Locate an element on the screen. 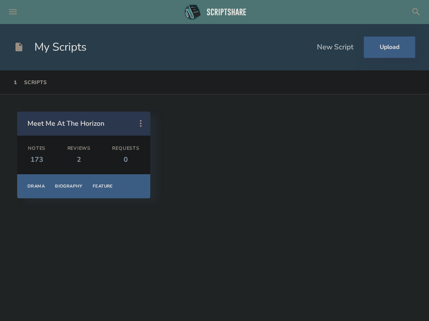 Image resolution: width=429 pixels, height=321 pixels. div: 0 is located at coordinates (125, 160).